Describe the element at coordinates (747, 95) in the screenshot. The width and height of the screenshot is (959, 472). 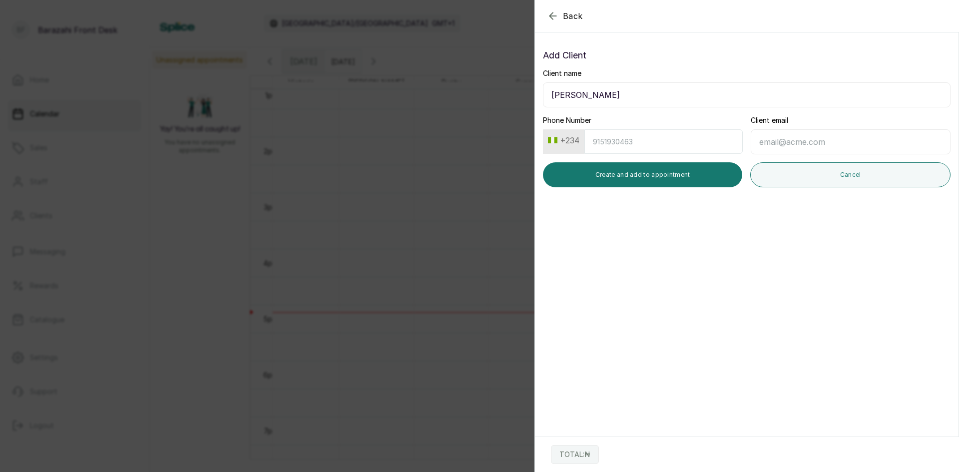
I see `input: Enter client name` at that location.